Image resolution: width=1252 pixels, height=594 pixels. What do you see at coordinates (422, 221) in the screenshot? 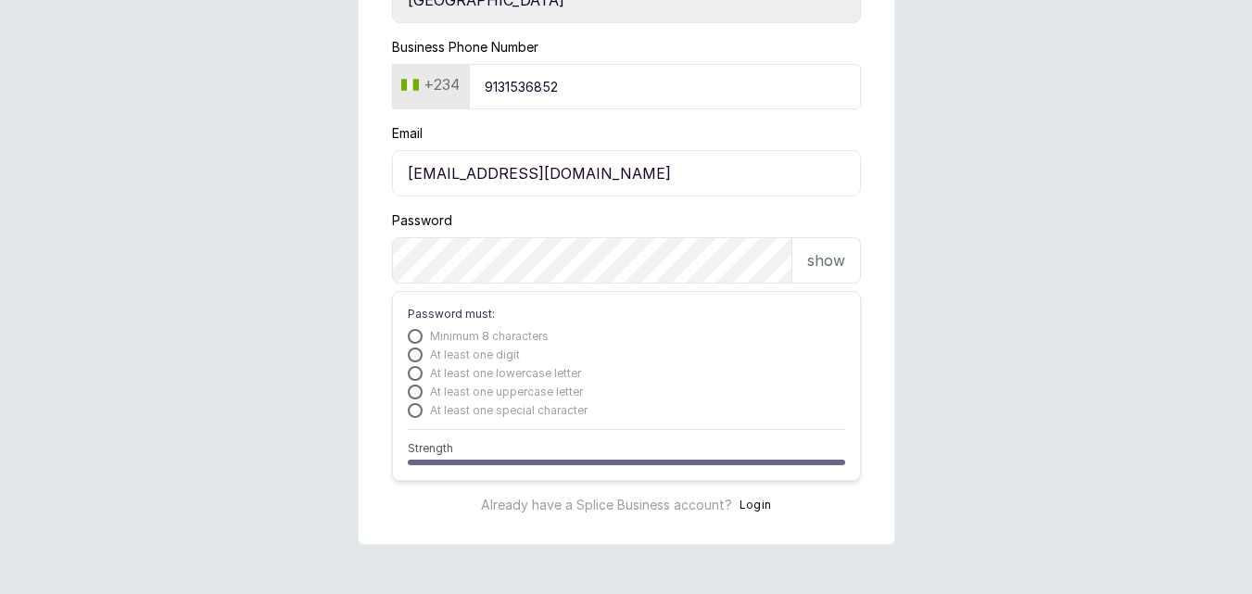
I see `label: Password` at bounding box center [422, 221].